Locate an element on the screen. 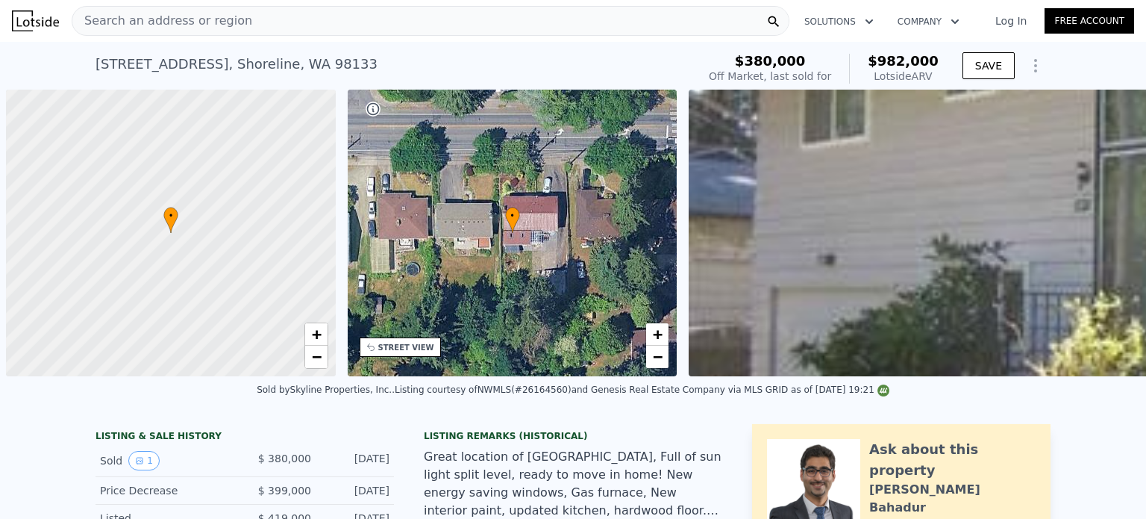 The height and width of the screenshot is (519, 1146). div: Lotside ARV is located at coordinates (903, 76).